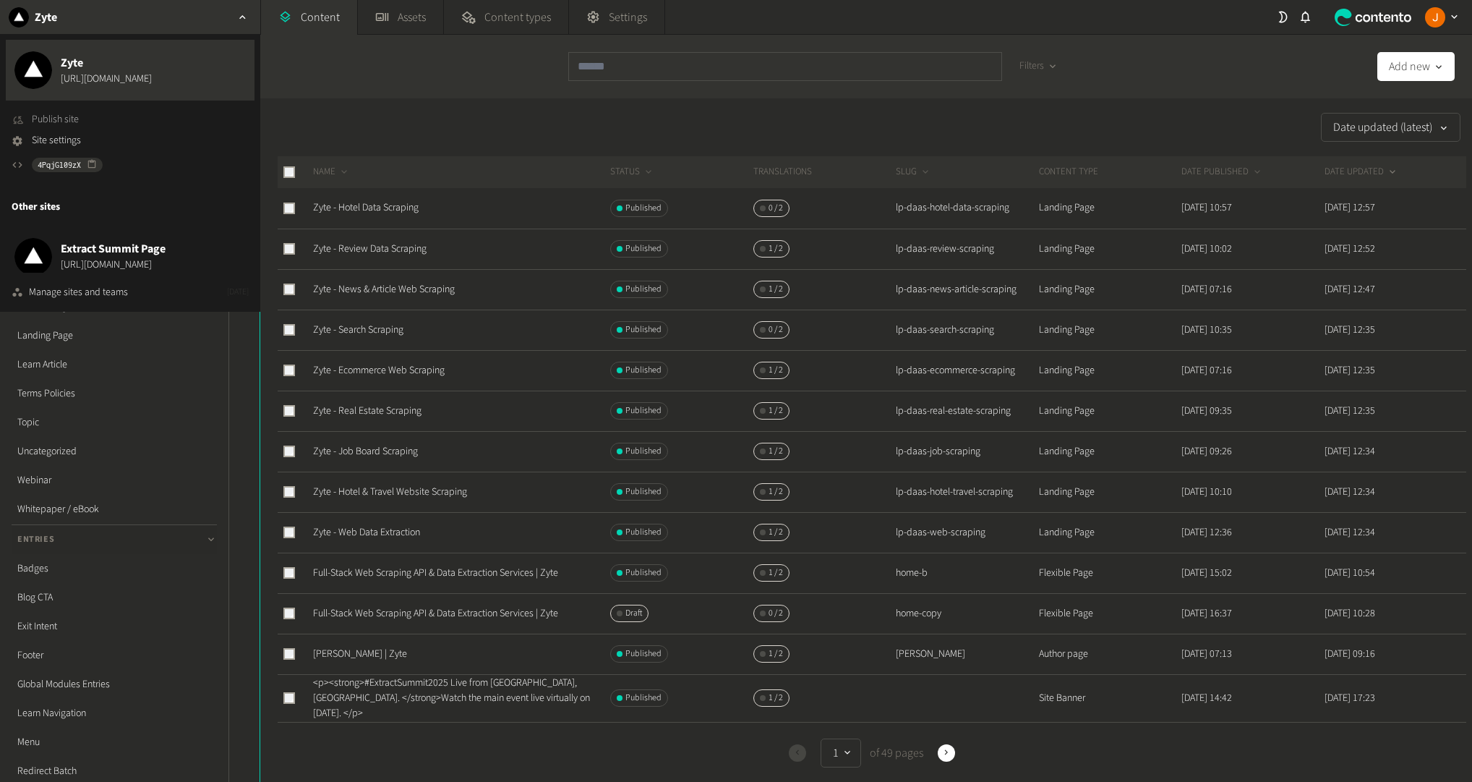 This screenshot has width=1472, height=782. Describe the element at coordinates (1390, 127) in the screenshot. I see `button: Date updated (latest)` at that location.